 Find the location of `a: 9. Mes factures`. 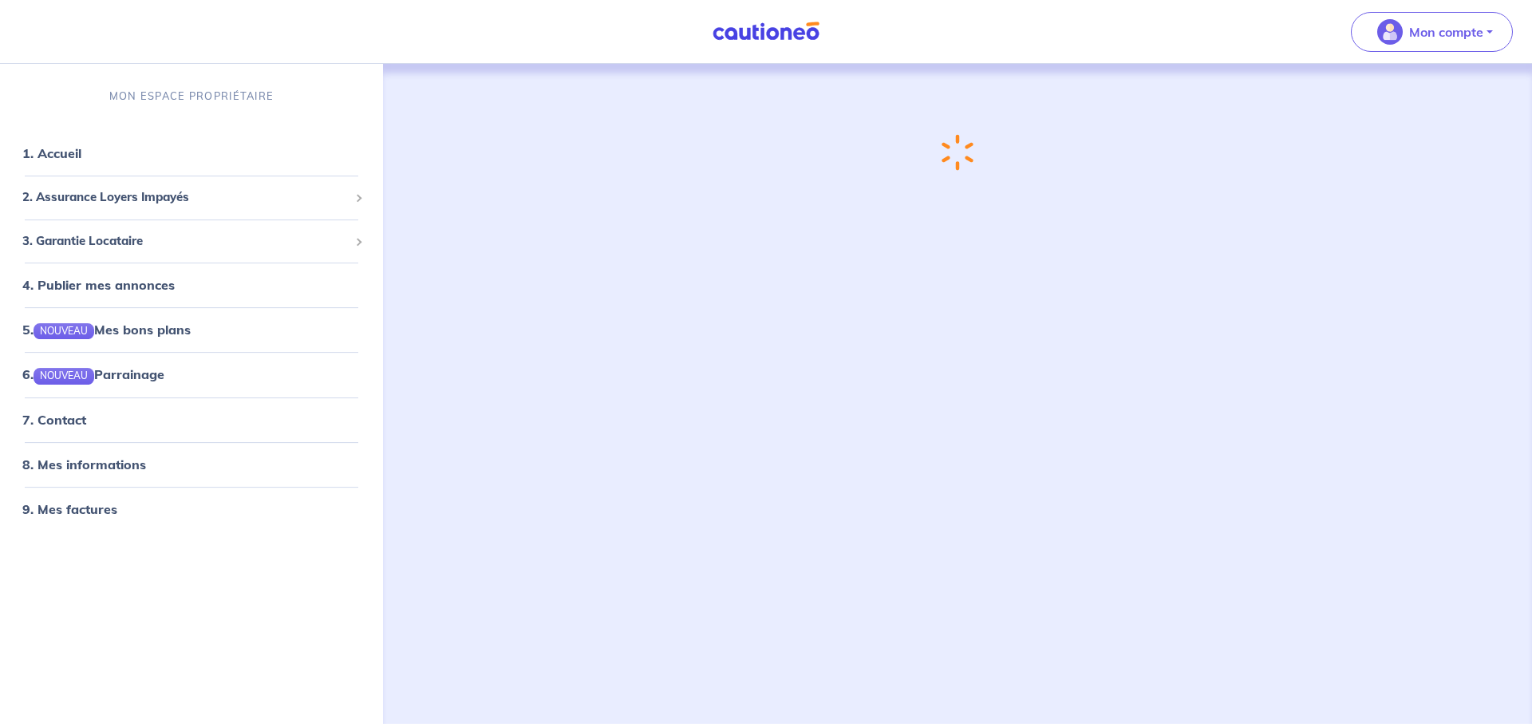

a: 9. Mes factures is located at coordinates (69, 509).